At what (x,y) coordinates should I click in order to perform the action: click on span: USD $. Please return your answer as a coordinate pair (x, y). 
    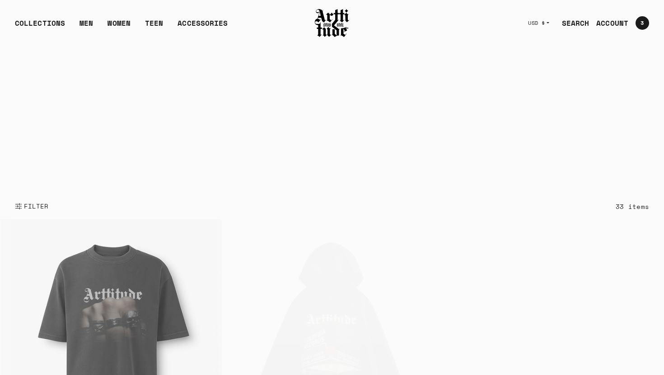
    Looking at the image, I should click on (537, 23).